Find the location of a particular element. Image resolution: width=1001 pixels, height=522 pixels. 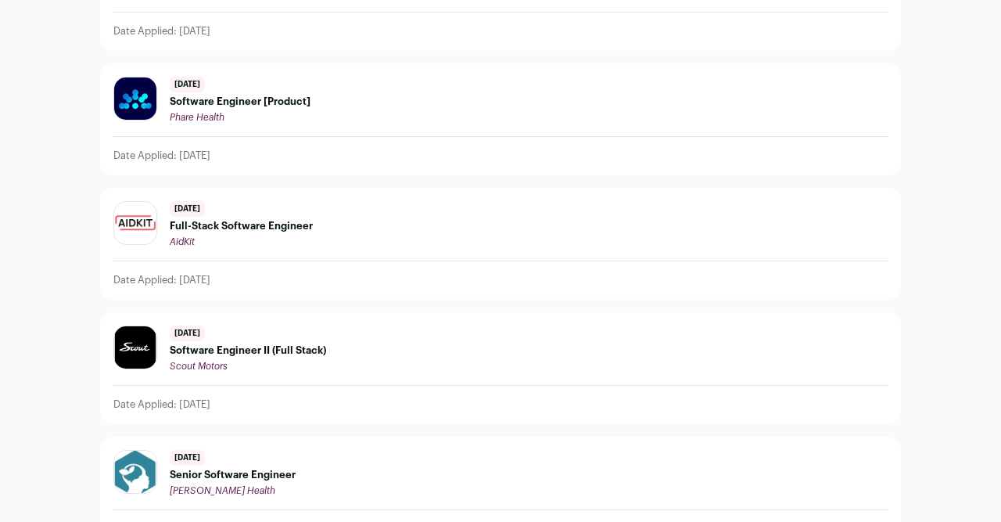

span: Senior Software Engineer is located at coordinates (232, 475).